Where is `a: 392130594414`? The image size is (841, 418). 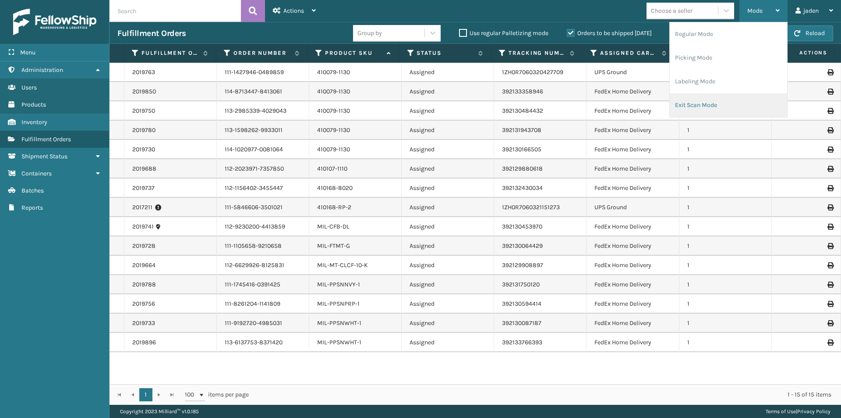 a: 392130594414 is located at coordinates (522, 303).